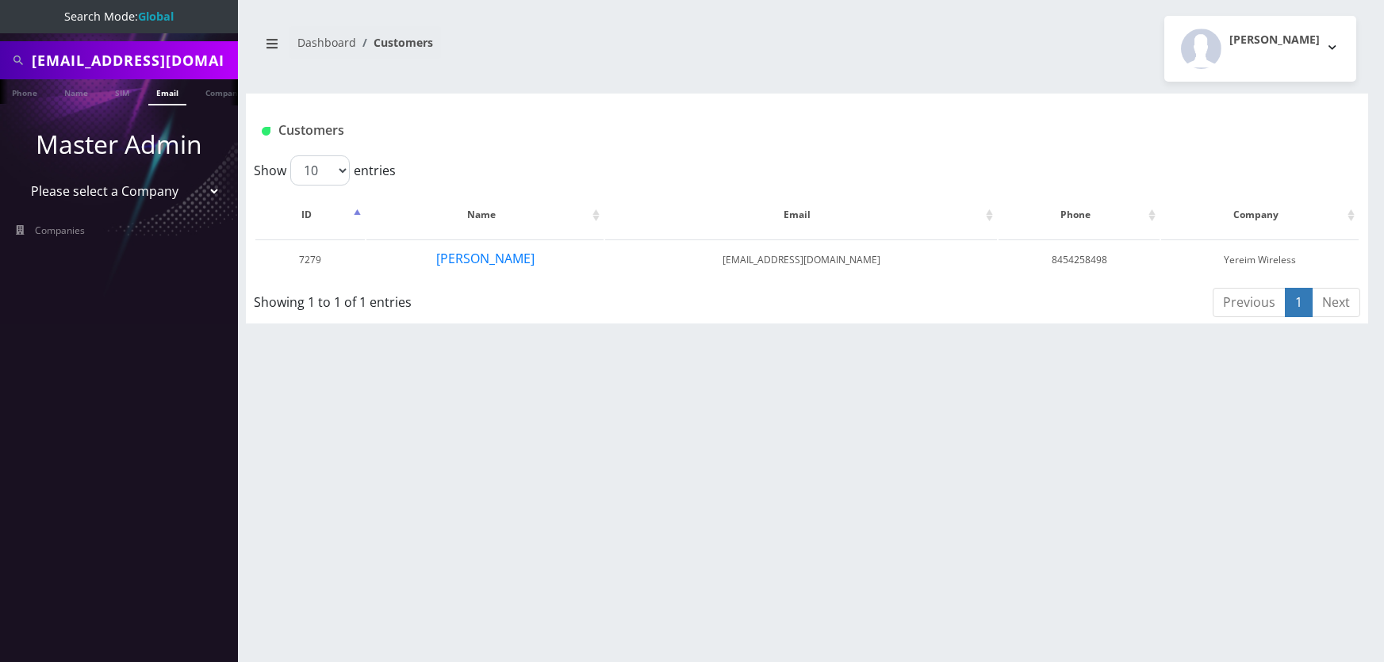 Image resolution: width=1384 pixels, height=662 pixels. What do you see at coordinates (76, 91) in the screenshot?
I see `a: Name` at bounding box center [76, 91].